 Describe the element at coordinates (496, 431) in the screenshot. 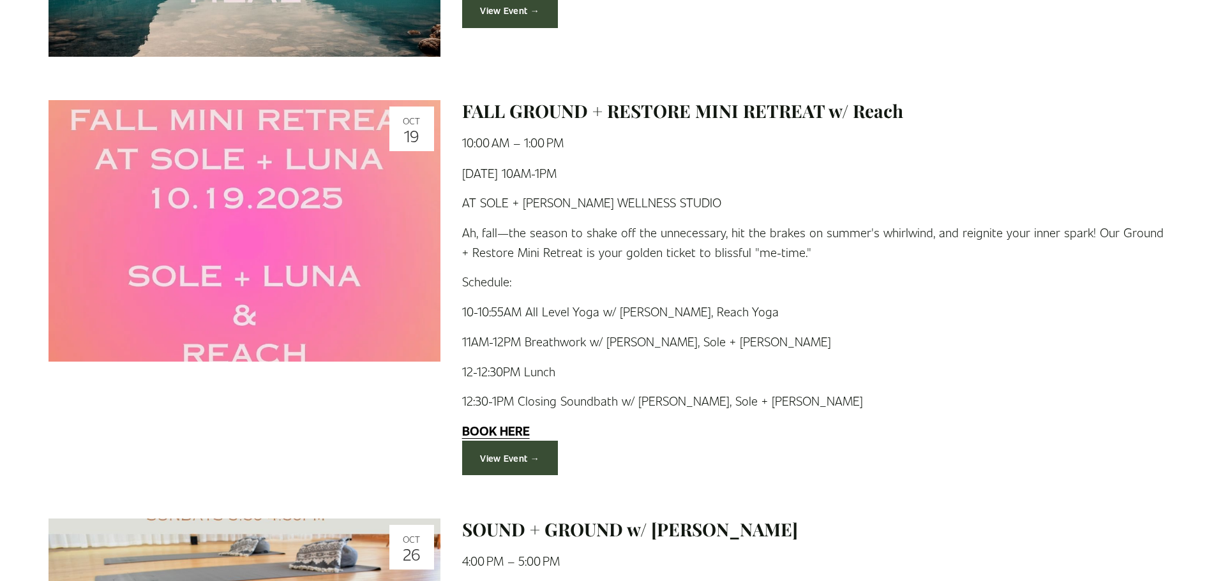

I see `a: BOOK HERE` at that location.